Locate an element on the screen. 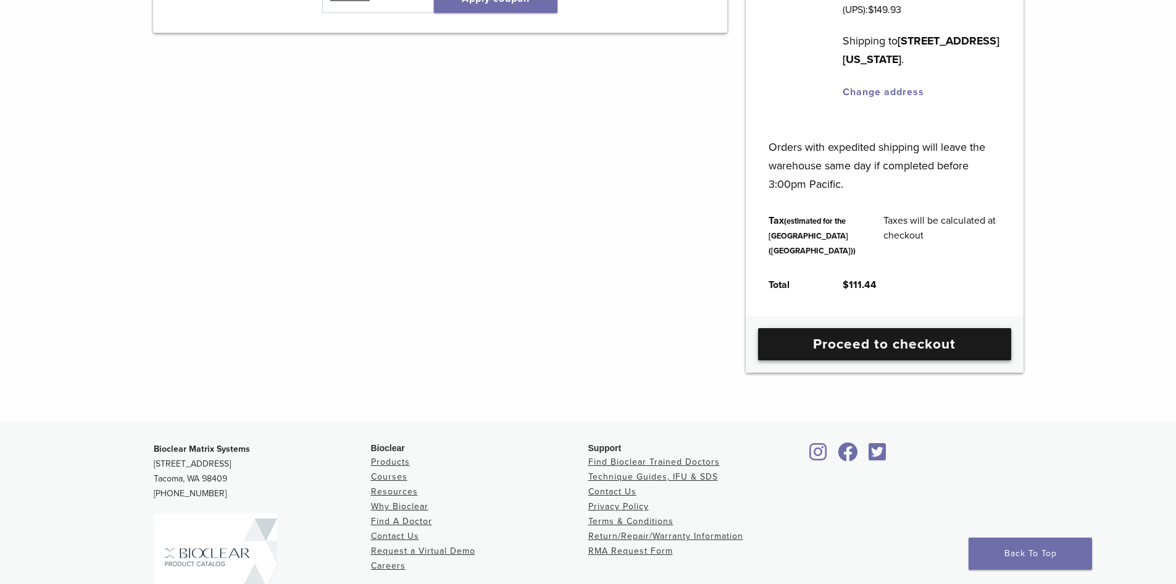 The image size is (1176, 584). a: Return/Repair/Warranty Information is located at coordinates (666, 535).